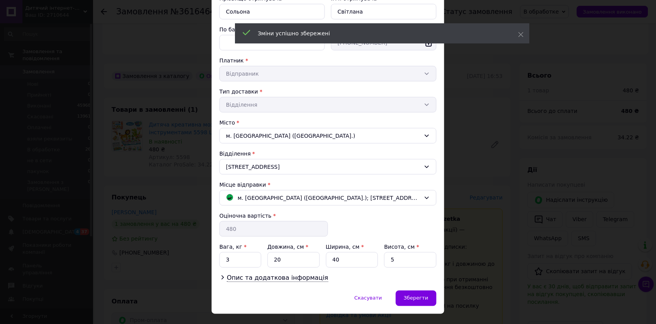 The height and width of the screenshot is (324, 656). I want to click on div: Зміни успішно збережені, so click(378, 33).